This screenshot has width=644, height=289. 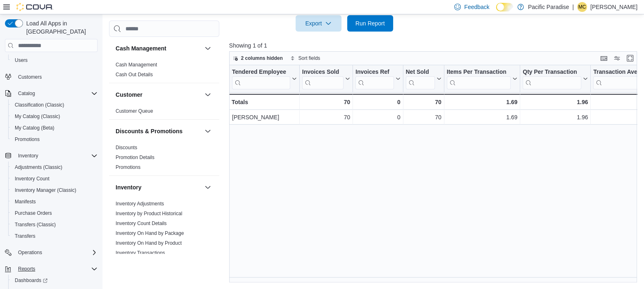 What do you see at coordinates (141, 224) in the screenshot?
I see `a: Inventory Count Details` at bounding box center [141, 224].